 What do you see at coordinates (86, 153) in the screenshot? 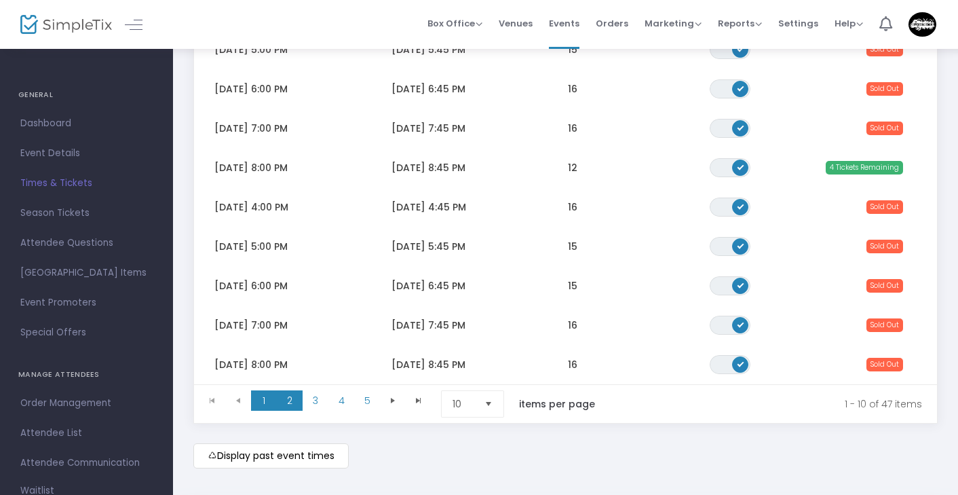
I see `span: Event Details` at bounding box center [86, 153].